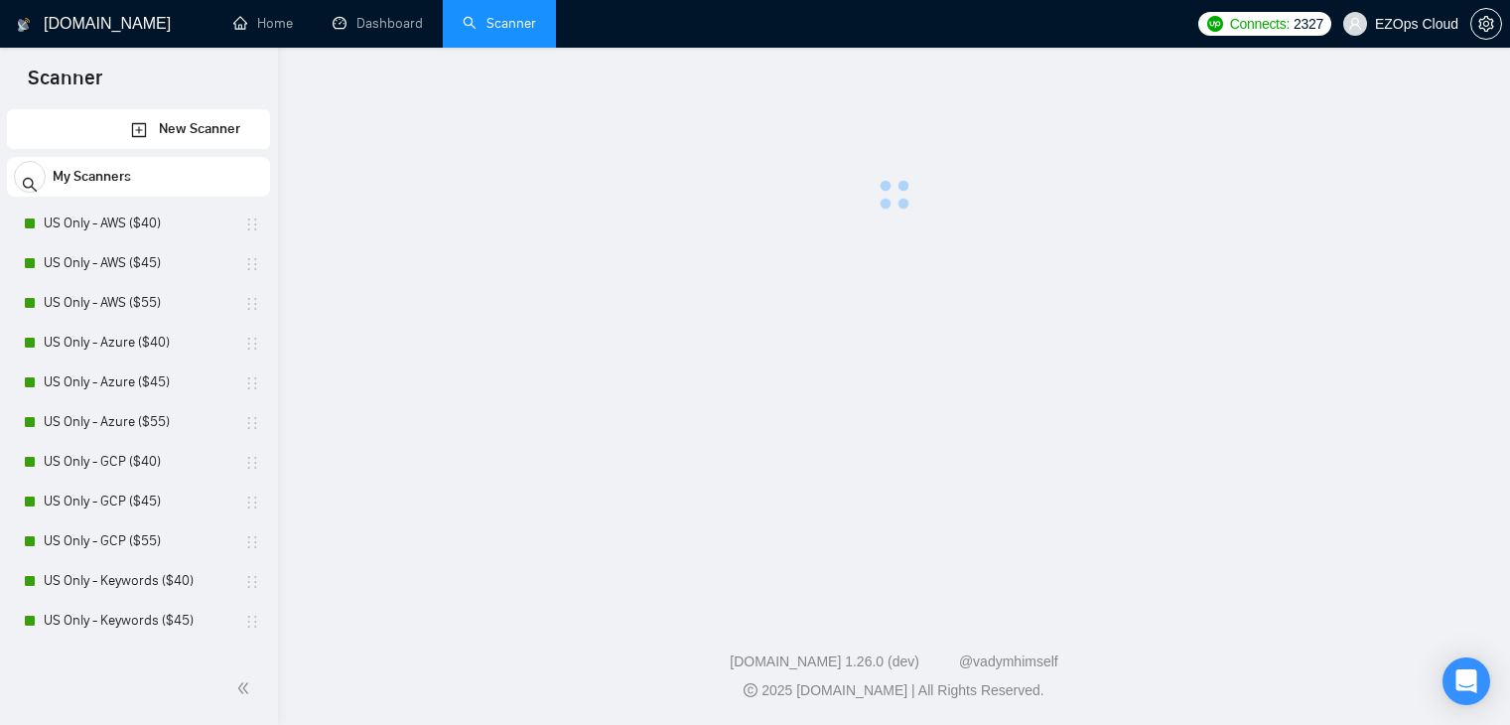 This screenshot has height=725, width=1510. I want to click on span: My Scanners, so click(91, 177).